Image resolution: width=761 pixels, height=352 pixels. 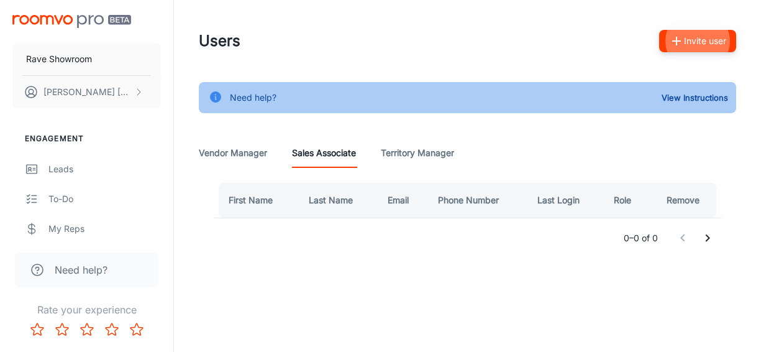 What do you see at coordinates (478, 200) in the screenshot?
I see `th: Phone Number` at bounding box center [478, 200].